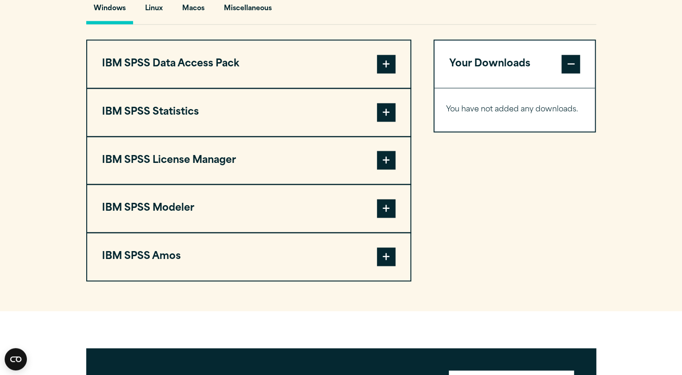  I want to click on div: Your Downloads, so click(515, 109).